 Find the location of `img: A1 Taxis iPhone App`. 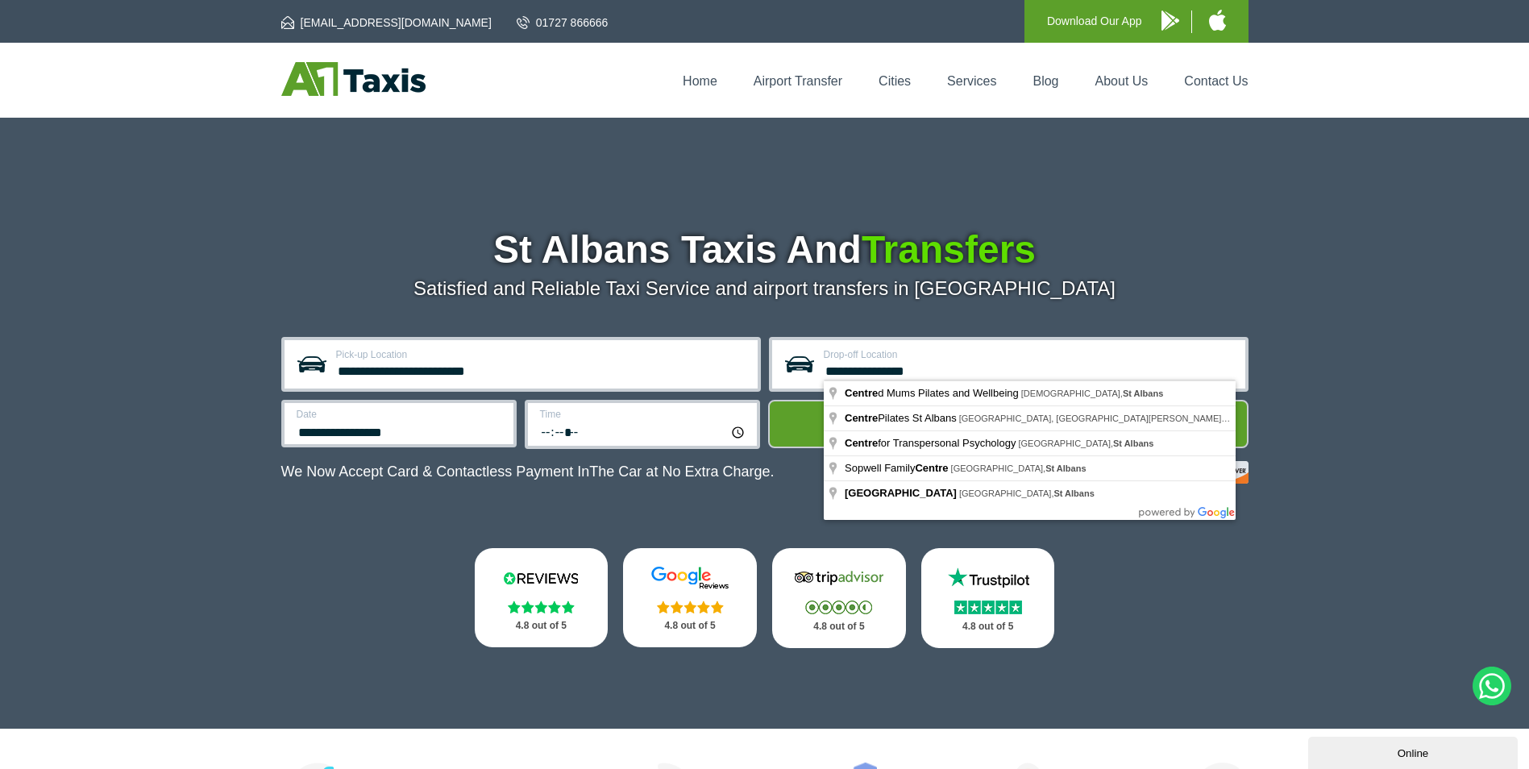

img: A1 Taxis iPhone App is located at coordinates (1217, 20).